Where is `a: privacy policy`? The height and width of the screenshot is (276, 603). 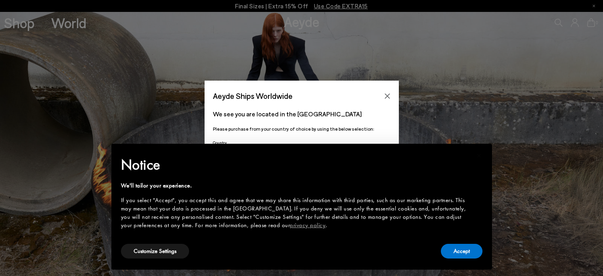
a: privacy policy is located at coordinates (308, 225).